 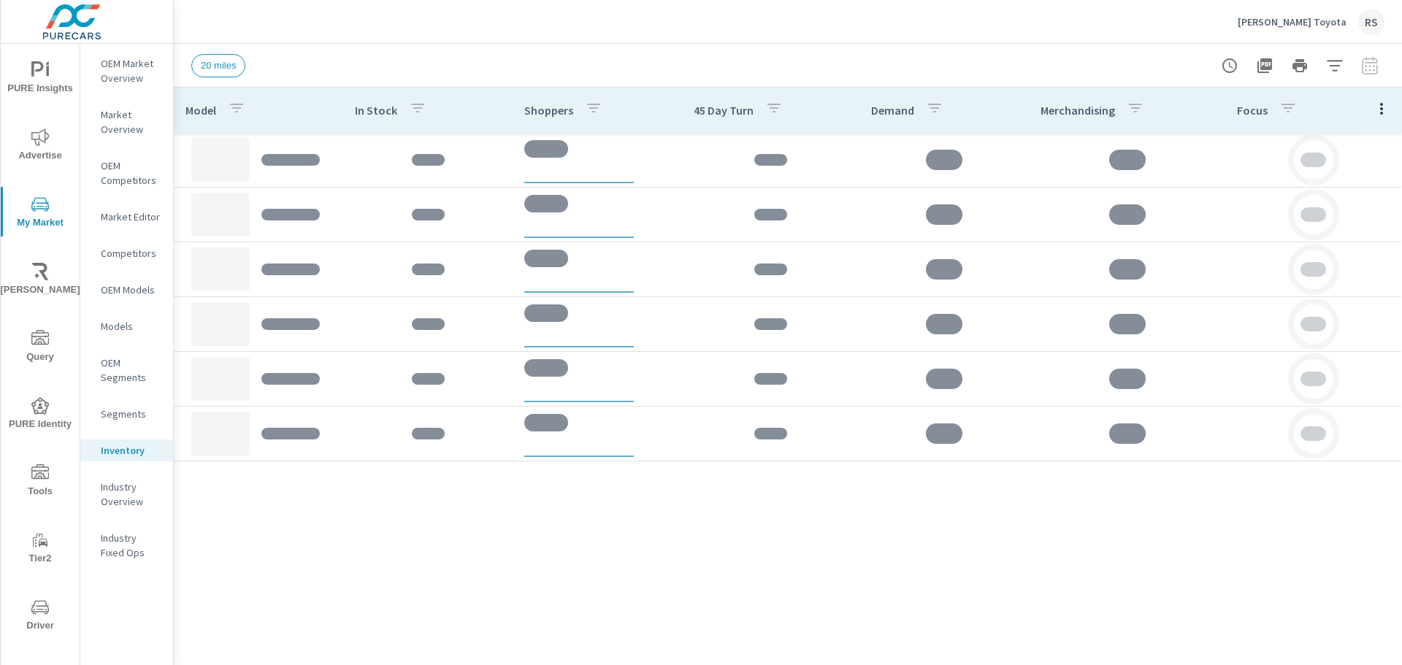 I want to click on button: Print Report, so click(x=1300, y=66).